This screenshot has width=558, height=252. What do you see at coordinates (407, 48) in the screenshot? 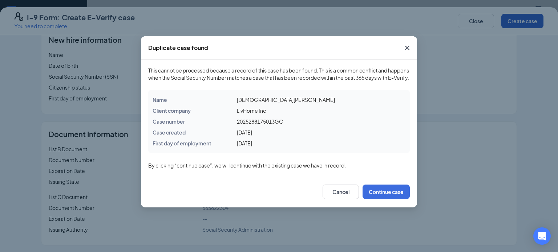
I see `svg: Cross` at bounding box center [407, 48].